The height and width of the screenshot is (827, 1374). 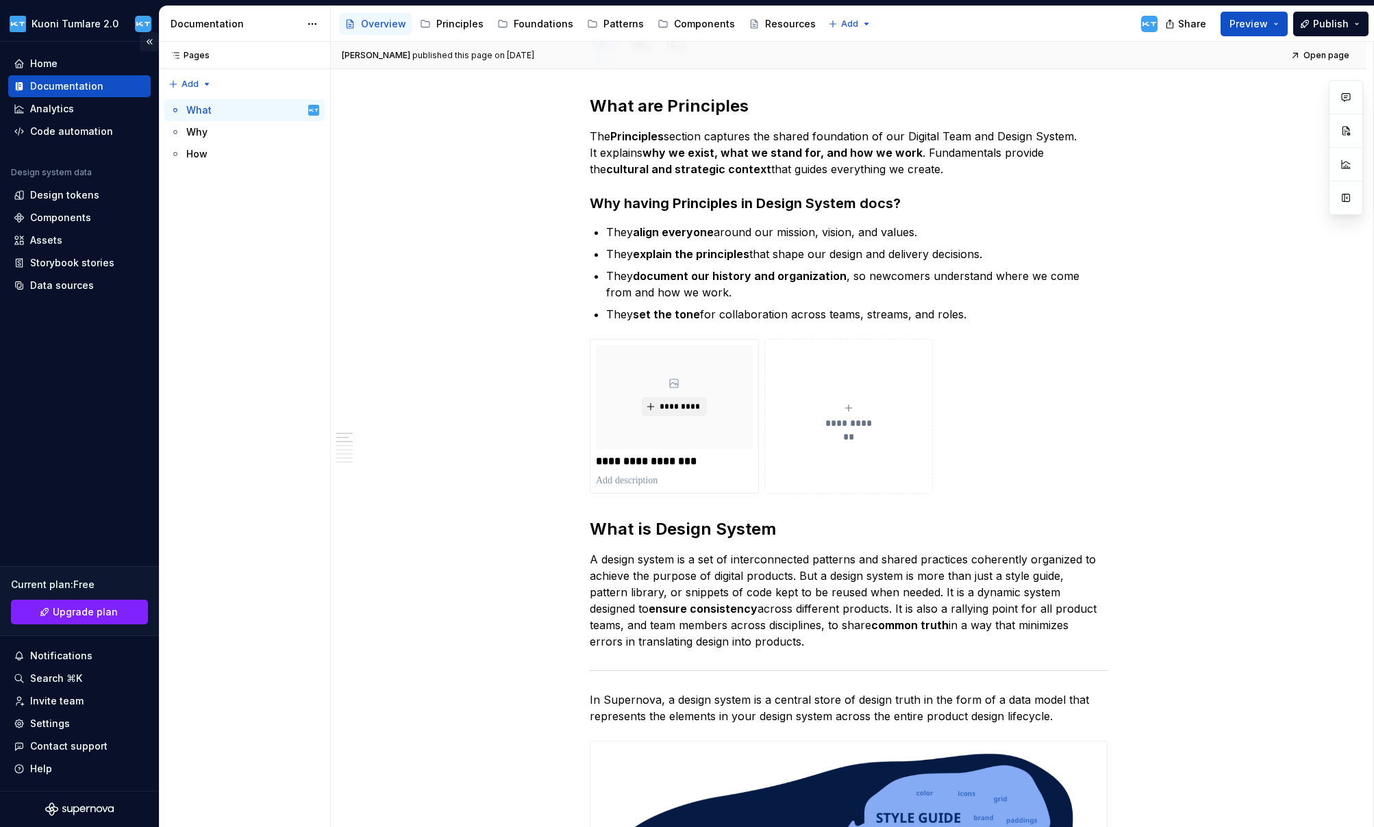 I want to click on strong: document our history and organization, so click(x=740, y=276).